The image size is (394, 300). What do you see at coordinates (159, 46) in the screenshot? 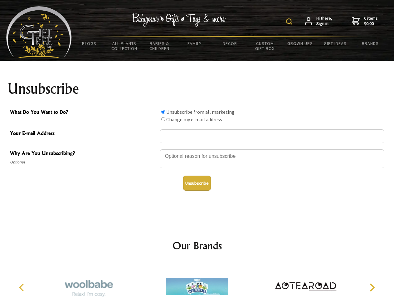
I see `a: Babies & Children` at bounding box center [159, 46].